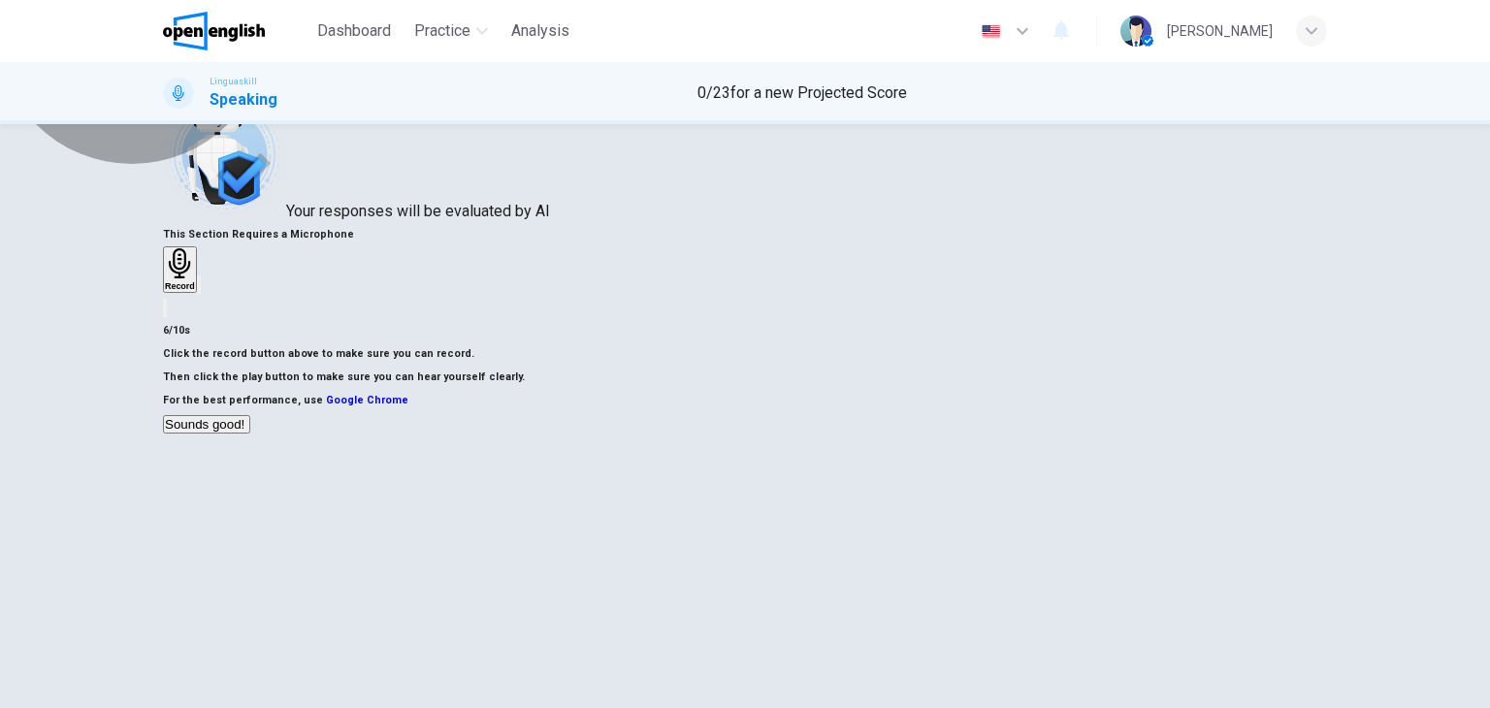 The height and width of the screenshot is (708, 1490). Describe the element at coordinates (354, 31) in the screenshot. I see `span: Dashboard` at that location.